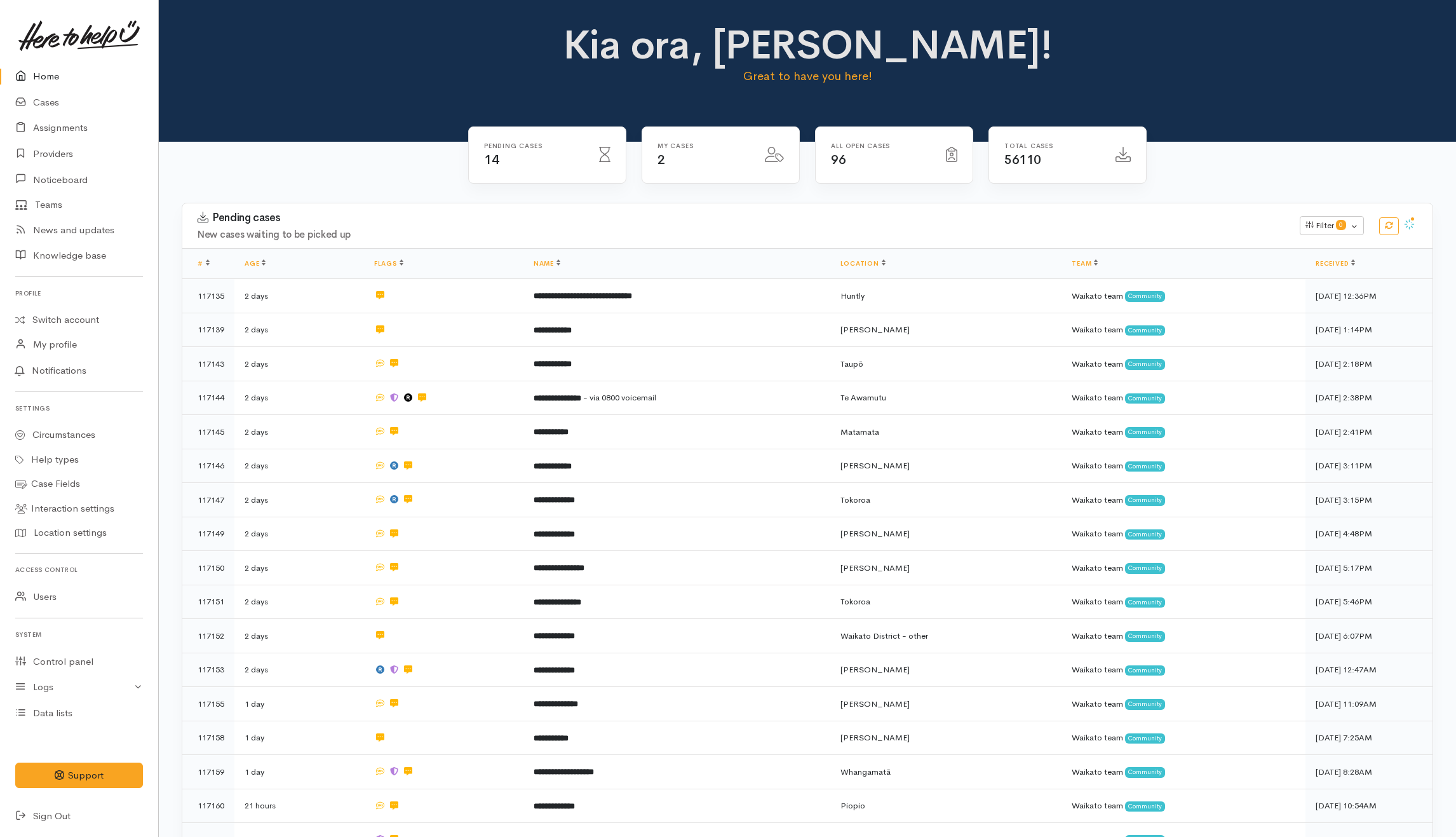 This screenshot has width=1456, height=837. What do you see at coordinates (79, 634) in the screenshot?
I see `h6: System` at bounding box center [79, 634].